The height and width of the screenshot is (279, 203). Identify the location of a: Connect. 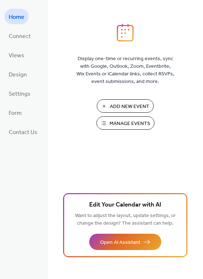
(20, 35).